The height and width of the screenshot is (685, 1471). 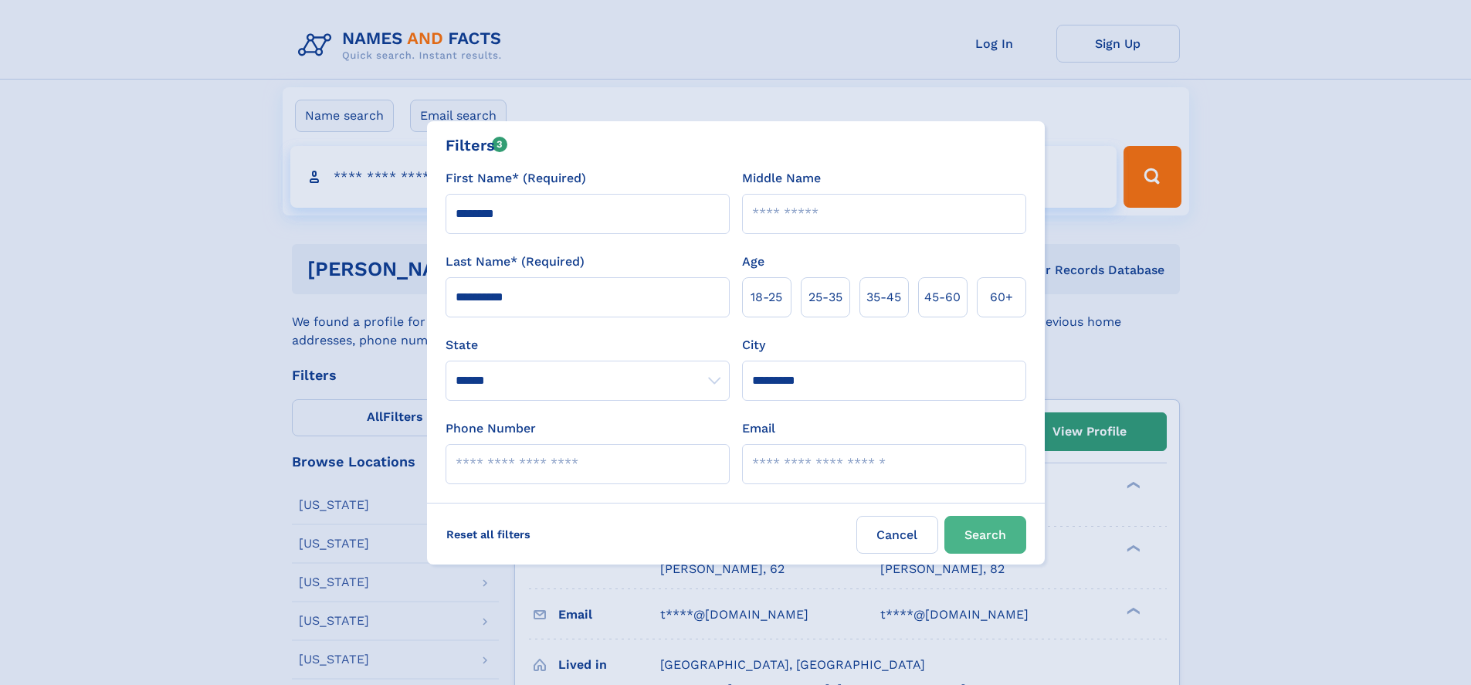 I want to click on label: City, so click(x=753, y=345).